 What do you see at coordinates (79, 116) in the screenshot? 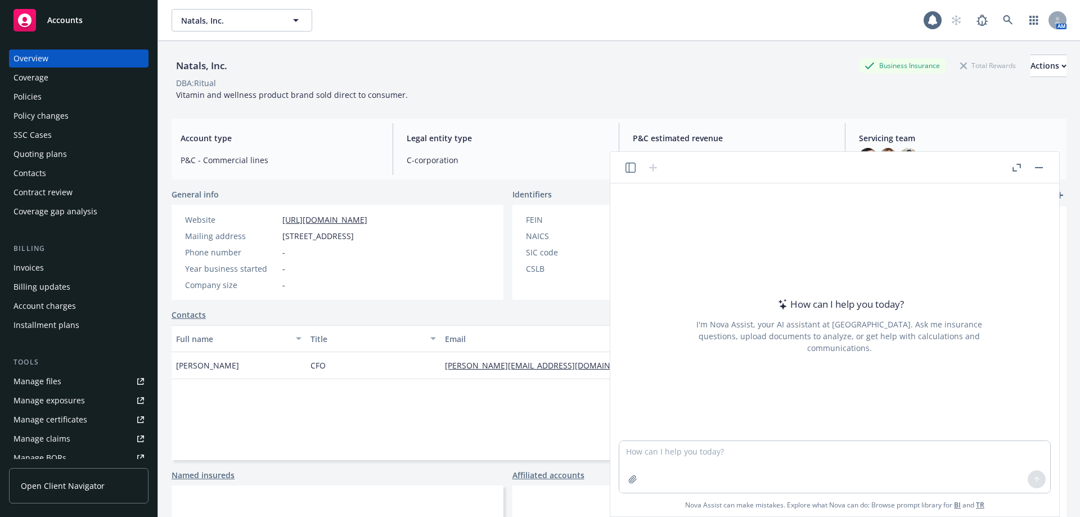
I see `a: Policy changes` at bounding box center [79, 116].